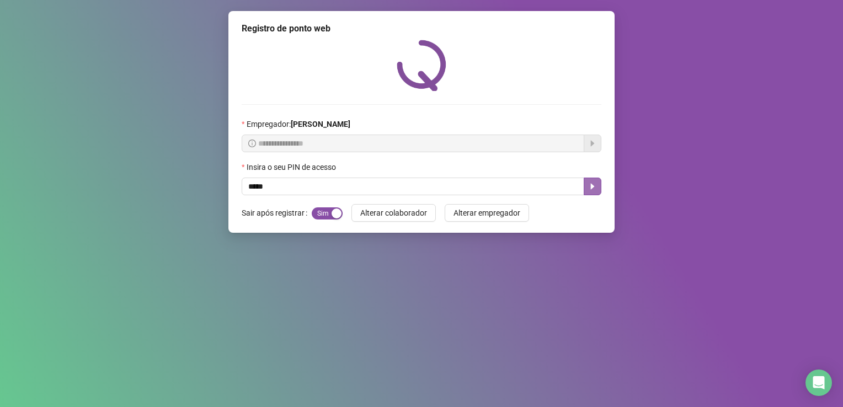  Describe the element at coordinates (393, 213) in the screenshot. I see `button: Alterar colaborador` at that location.